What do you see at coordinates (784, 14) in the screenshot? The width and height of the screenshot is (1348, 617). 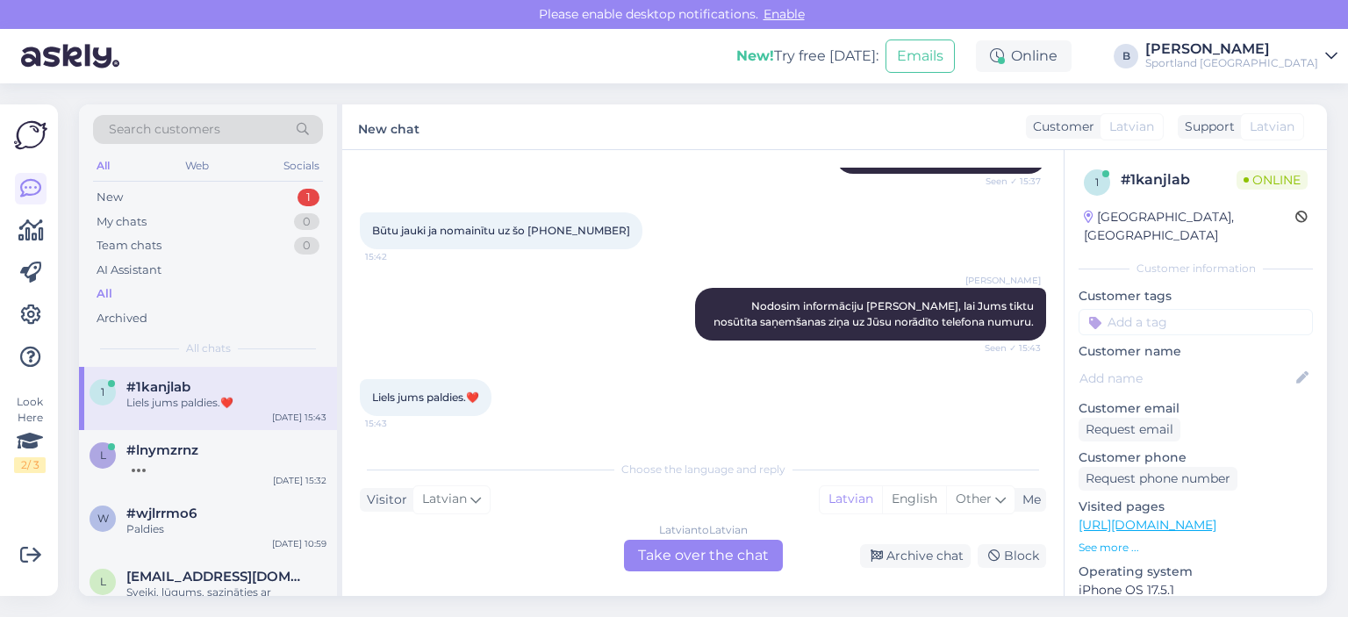 I see `span: Enable` at bounding box center [784, 14].